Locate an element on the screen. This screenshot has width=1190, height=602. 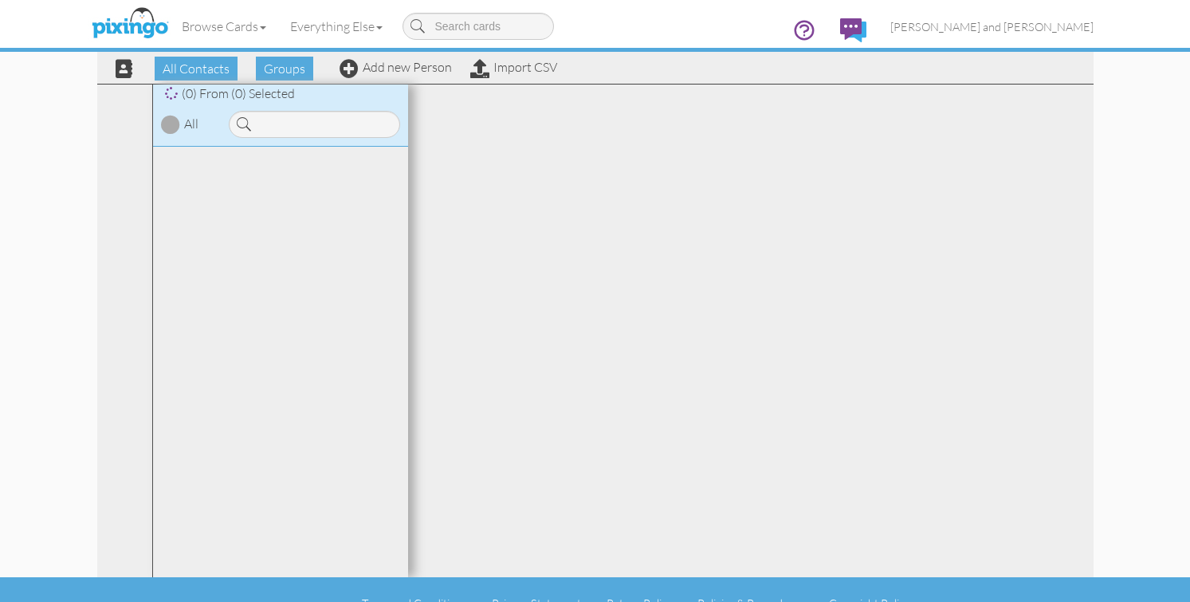
a: Add new Person is located at coordinates (395, 67).